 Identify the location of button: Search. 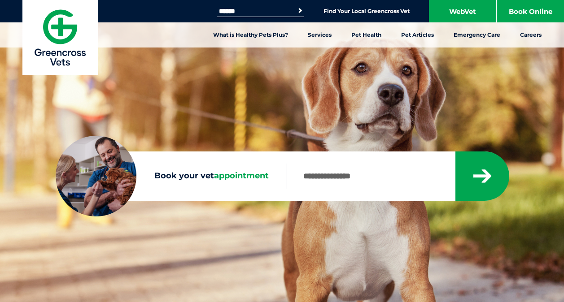
(300, 11).